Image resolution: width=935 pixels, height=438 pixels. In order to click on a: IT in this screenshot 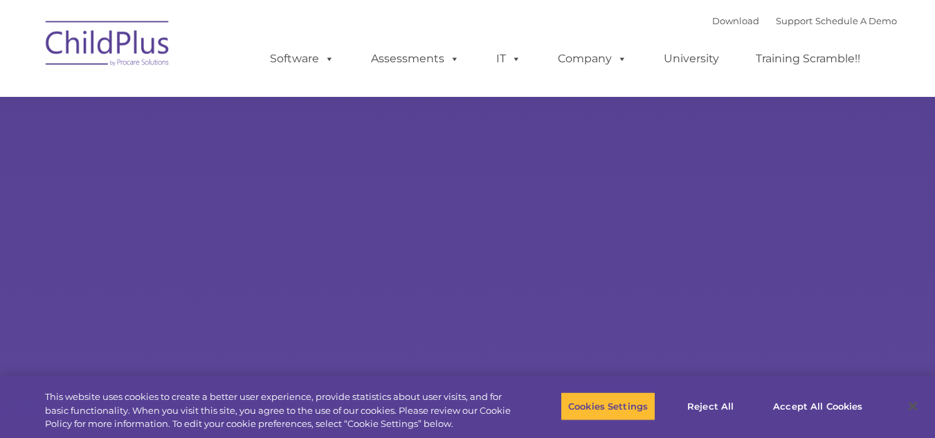, I will do `click(509, 59)`.